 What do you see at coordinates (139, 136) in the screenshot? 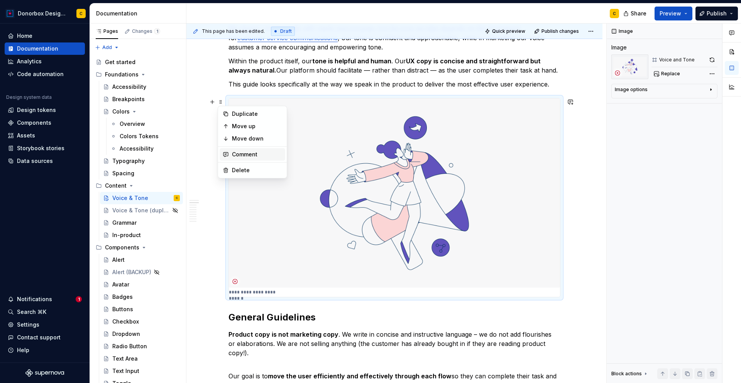
I see `div: Colors Tokens` at bounding box center [139, 136].